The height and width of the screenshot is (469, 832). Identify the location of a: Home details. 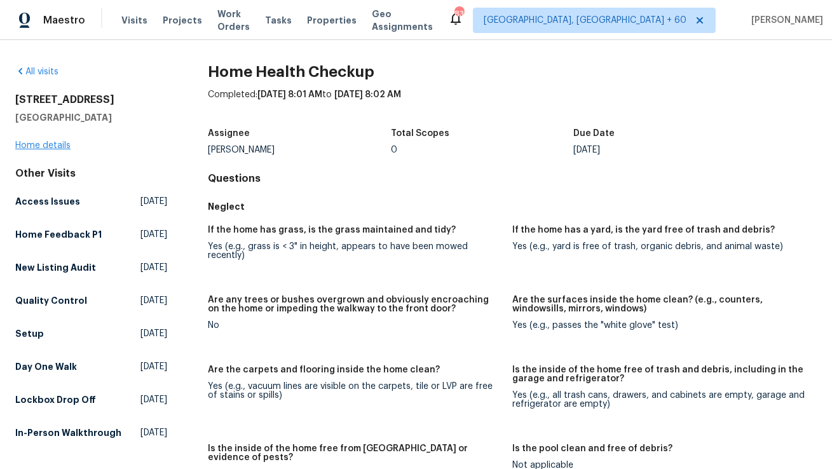
(43, 146).